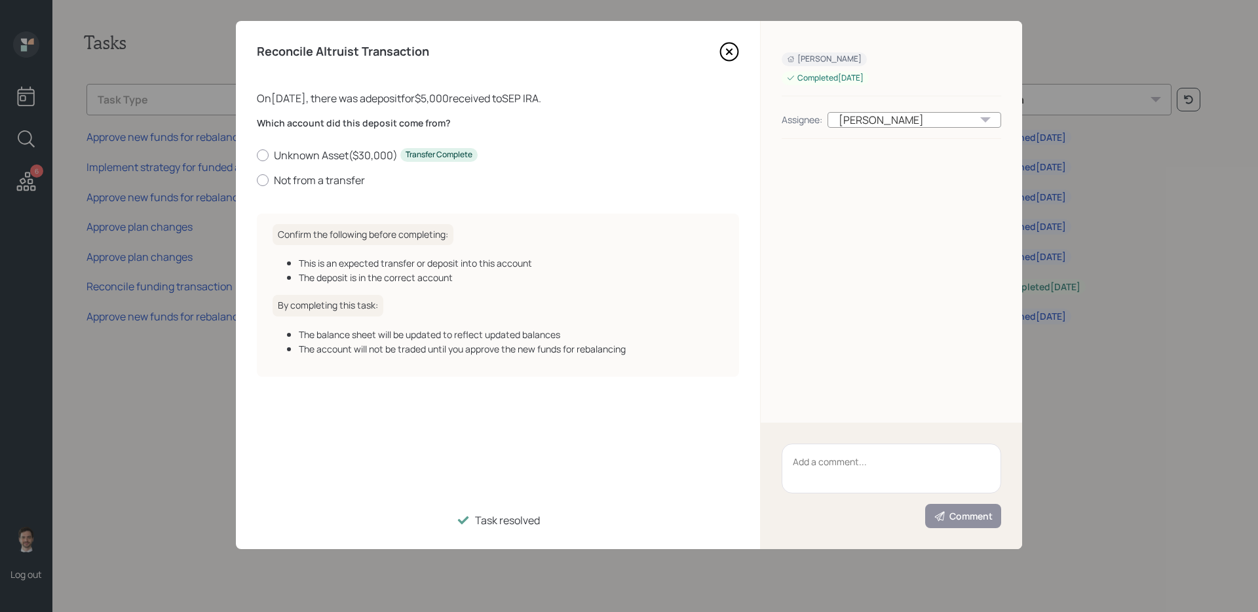 This screenshot has width=1258, height=612. What do you see at coordinates (498, 155) in the screenshot?
I see `label: Unknown Asset ( $30,000 )` at bounding box center [498, 155].